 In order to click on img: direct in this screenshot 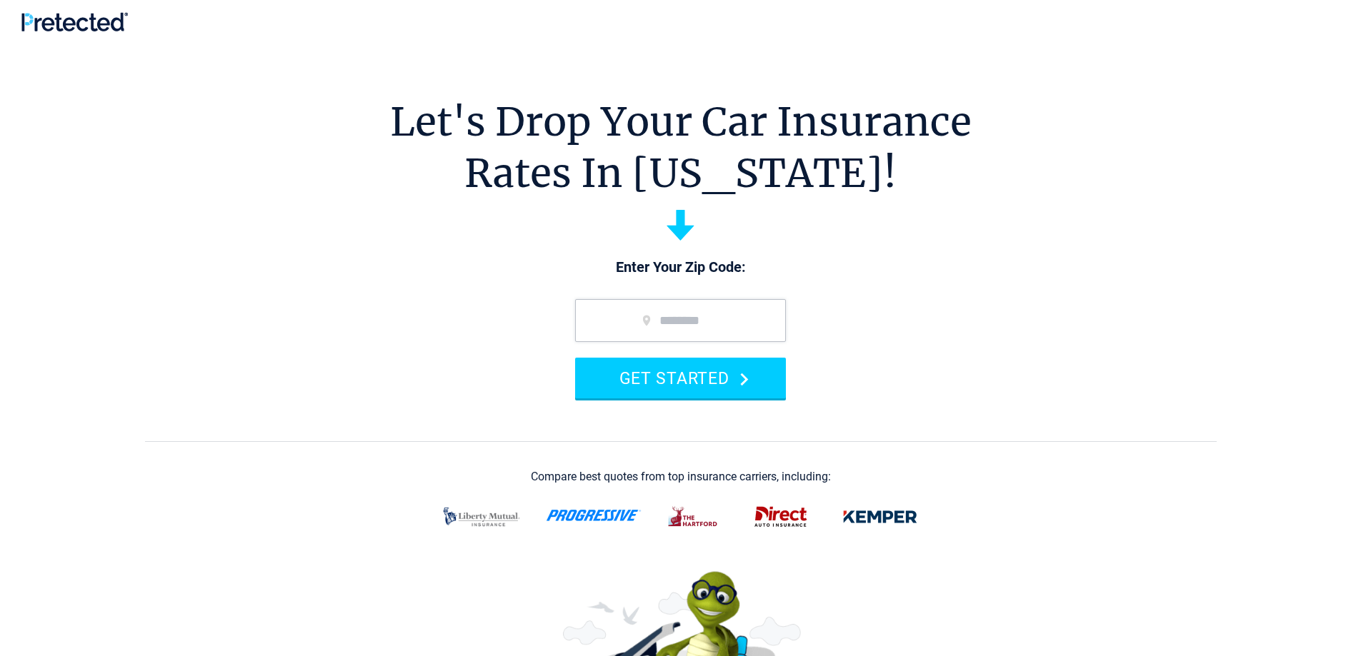, I will do `click(781, 517)`.